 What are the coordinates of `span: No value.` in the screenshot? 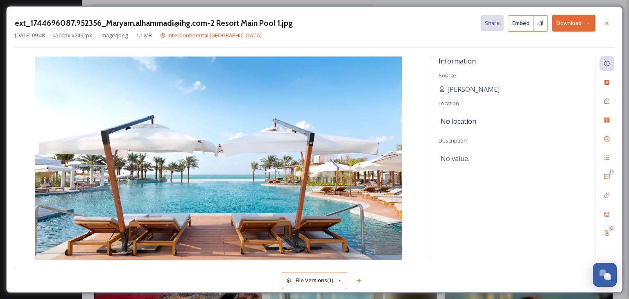 It's located at (455, 158).